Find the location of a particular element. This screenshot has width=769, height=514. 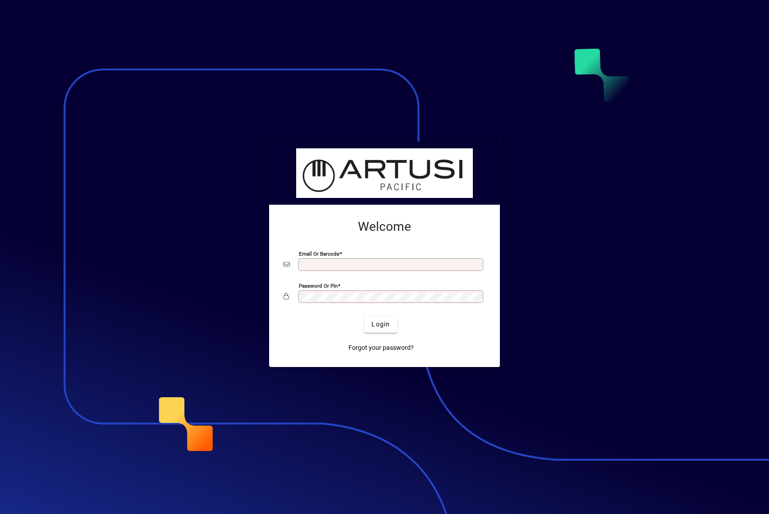

mat-label: Password or Pin is located at coordinates (318, 285).